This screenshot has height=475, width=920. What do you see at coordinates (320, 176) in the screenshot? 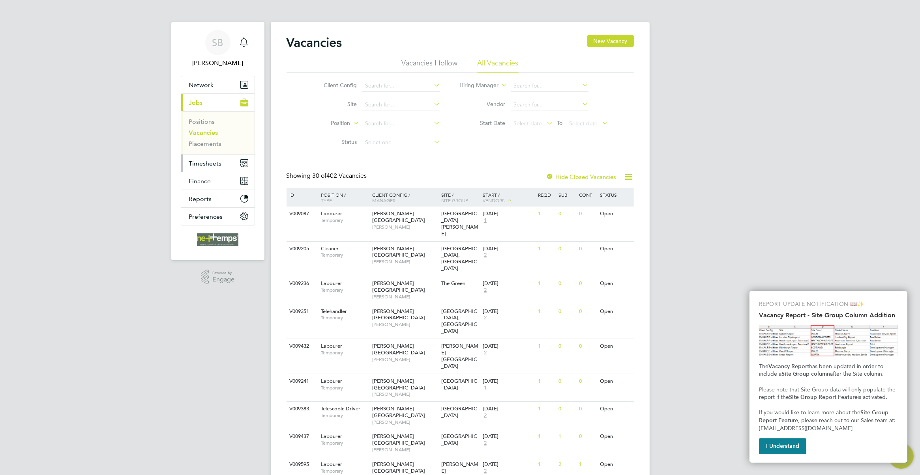
I see `span: 30 of` at bounding box center [320, 176].